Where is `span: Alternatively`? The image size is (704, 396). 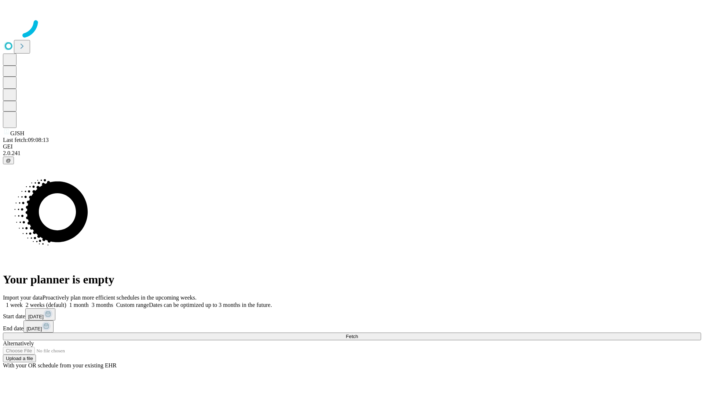 span: Alternatively is located at coordinates (18, 343).